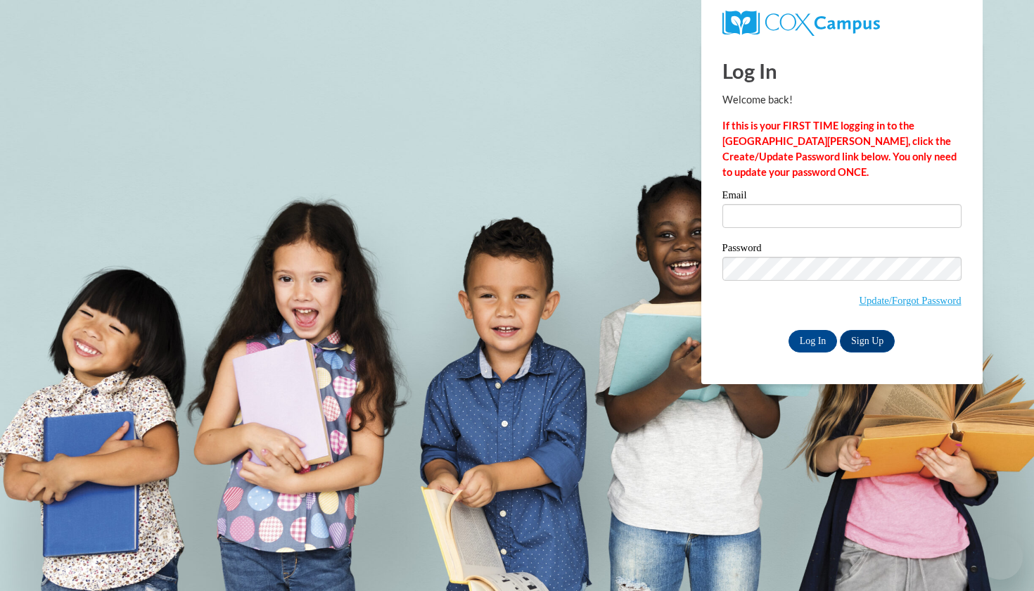 Image resolution: width=1034 pixels, height=591 pixels. What do you see at coordinates (842, 70) in the screenshot?
I see `h1: Log In` at bounding box center [842, 70].